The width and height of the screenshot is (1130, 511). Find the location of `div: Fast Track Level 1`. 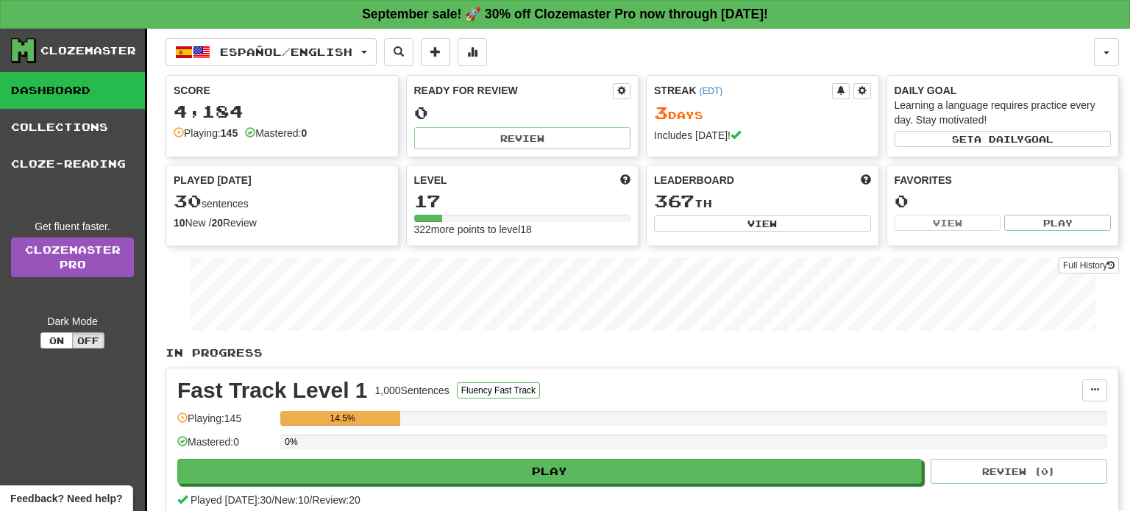

div: Fast Track Level 1 is located at coordinates (272, 391).